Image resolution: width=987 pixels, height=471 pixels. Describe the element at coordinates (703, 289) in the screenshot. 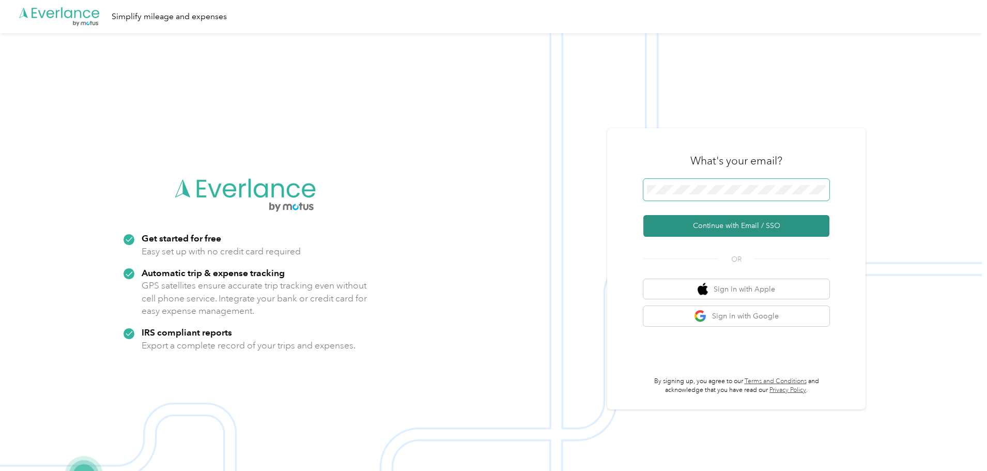

I see `img: apple logo` at that location.